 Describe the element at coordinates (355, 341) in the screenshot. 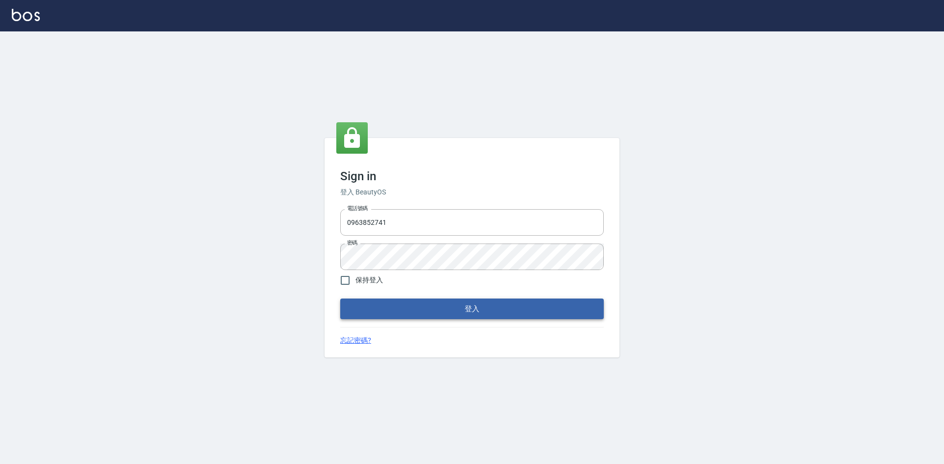

I see `a: 忘記密碼?` at that location.